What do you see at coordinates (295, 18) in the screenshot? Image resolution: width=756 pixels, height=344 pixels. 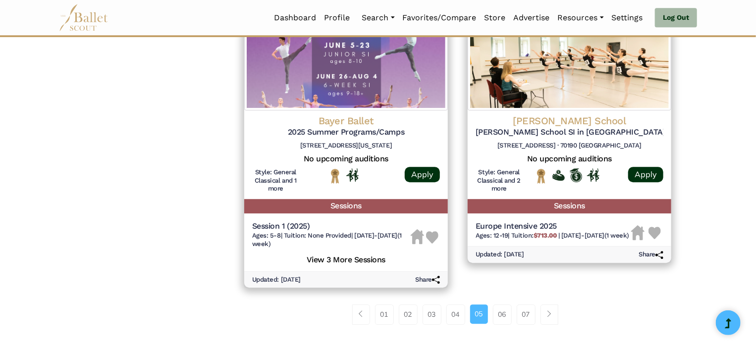 I see `a: Dashboard` at bounding box center [295, 18].